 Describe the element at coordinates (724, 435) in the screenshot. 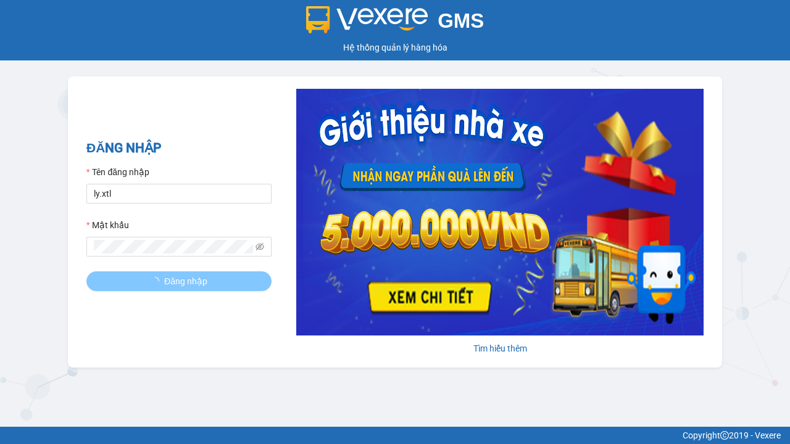

I see `span: copyright` at that location.